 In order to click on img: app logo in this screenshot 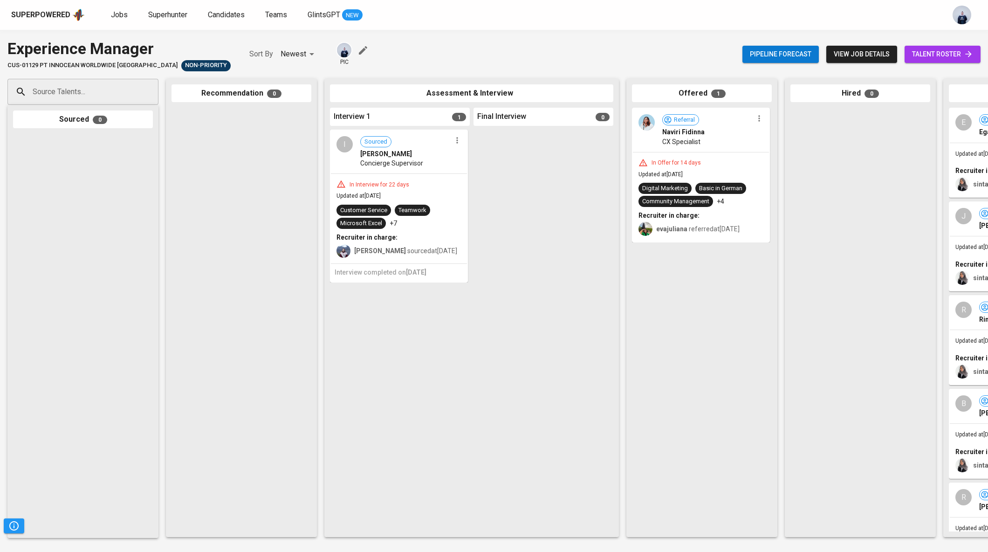, I will do `click(78, 15)`.